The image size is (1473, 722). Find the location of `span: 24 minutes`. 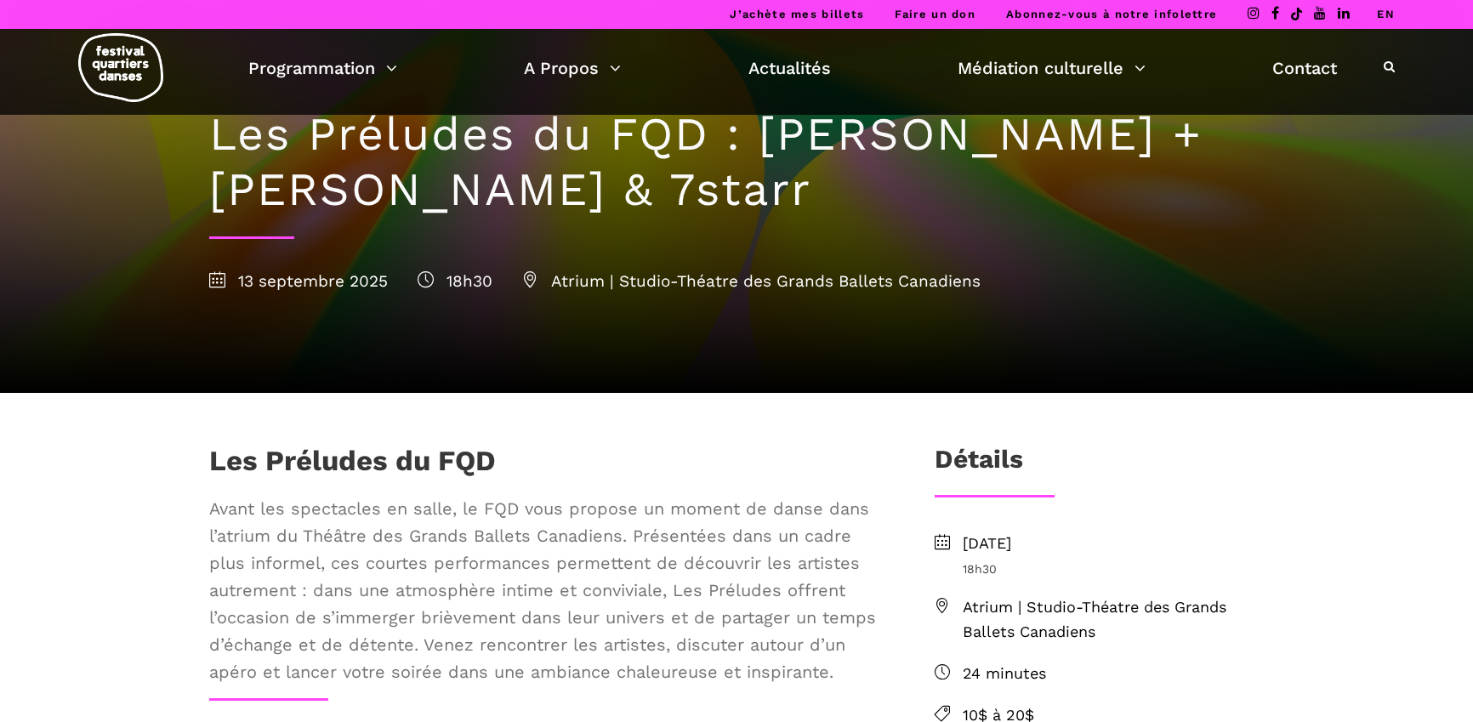

span: 24 minutes is located at coordinates (1113, 673).